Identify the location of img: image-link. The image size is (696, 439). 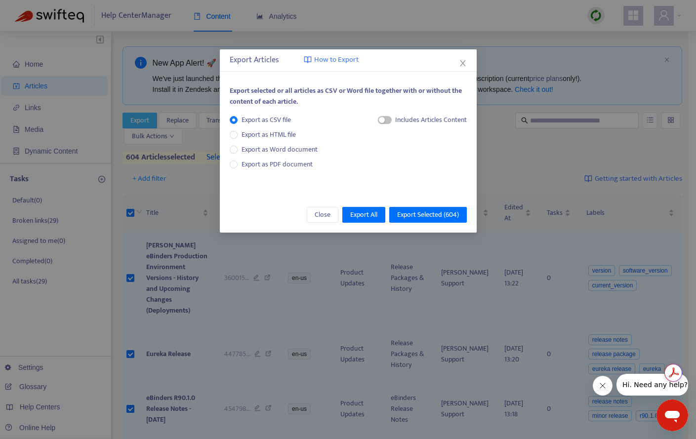
(308, 60).